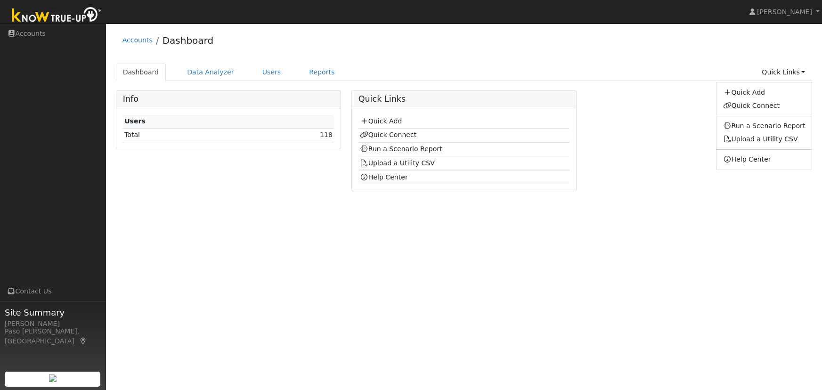 The image size is (822, 390). What do you see at coordinates (56, 16) in the screenshot?
I see `img: Know True-Up` at bounding box center [56, 16].